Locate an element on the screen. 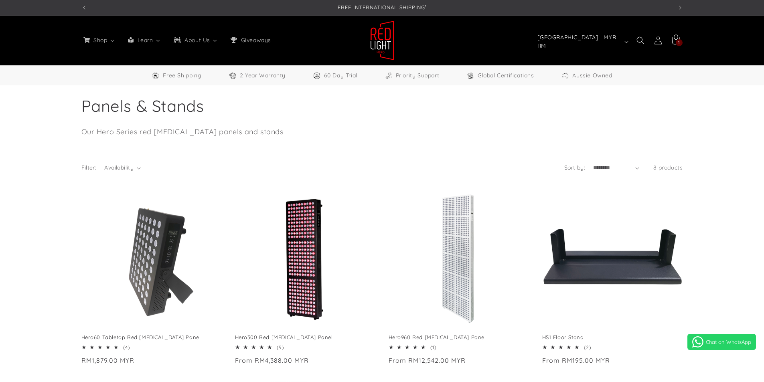 This screenshot has height=382, width=764. a: Aussie Owned is located at coordinates (586, 75).